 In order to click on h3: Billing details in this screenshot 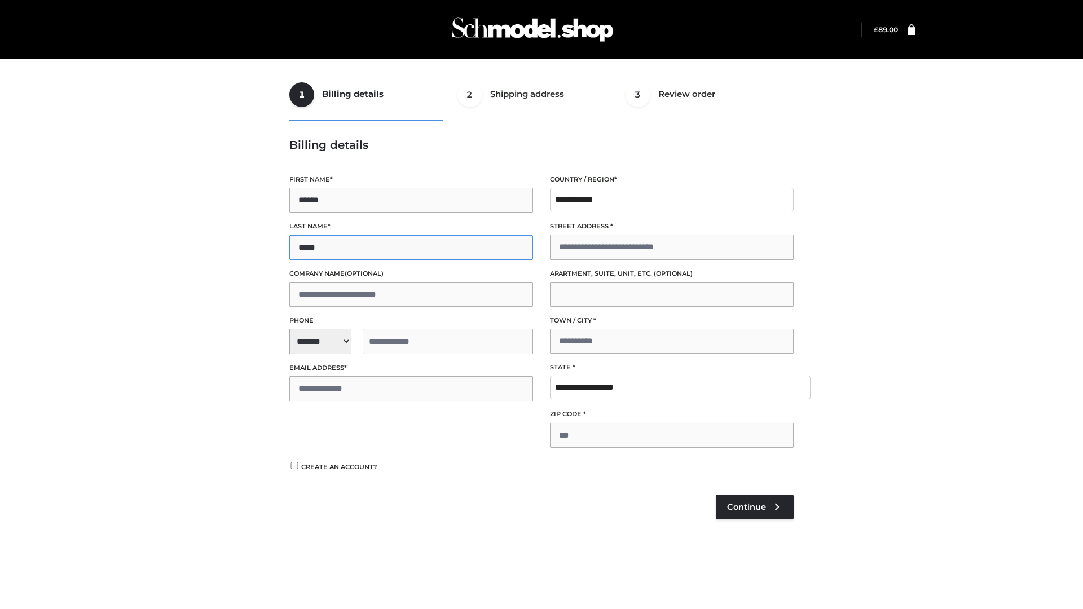, I will do `click(542, 145)`.